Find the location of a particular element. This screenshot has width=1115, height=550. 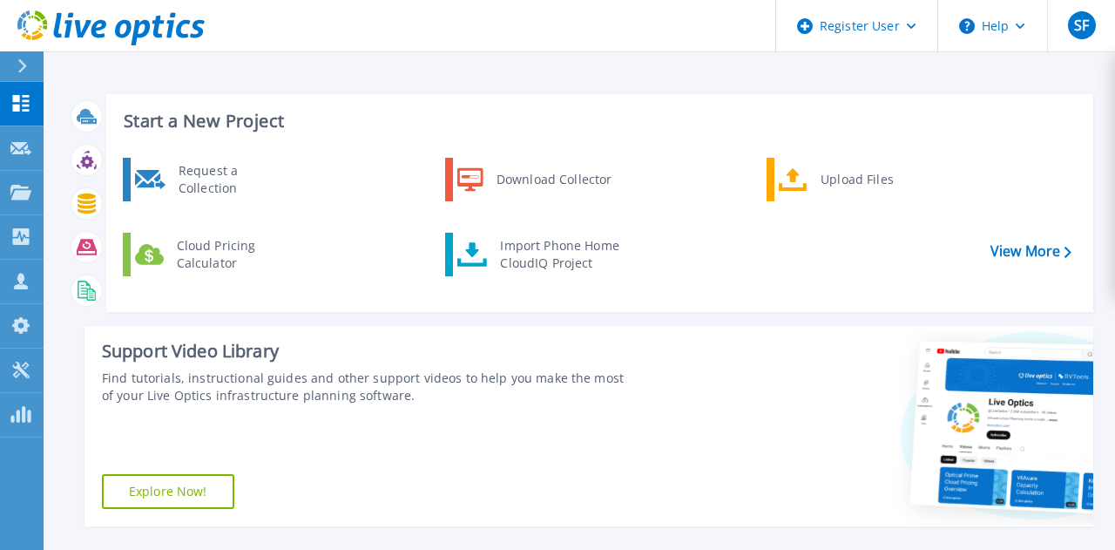

a: Explore Now! is located at coordinates (168, 491).